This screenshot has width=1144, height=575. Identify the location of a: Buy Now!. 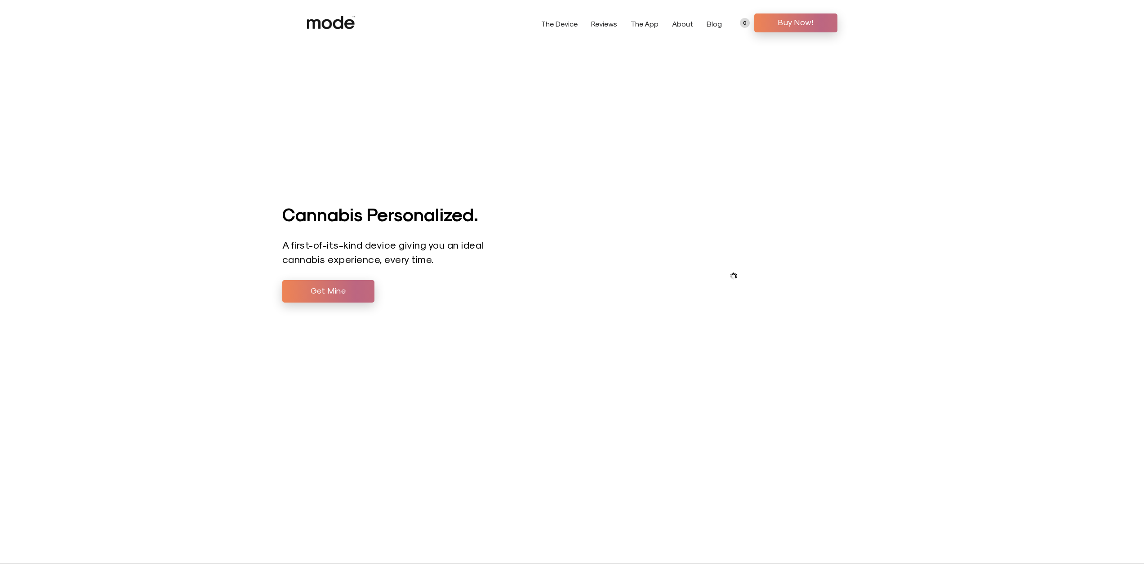
(796, 23).